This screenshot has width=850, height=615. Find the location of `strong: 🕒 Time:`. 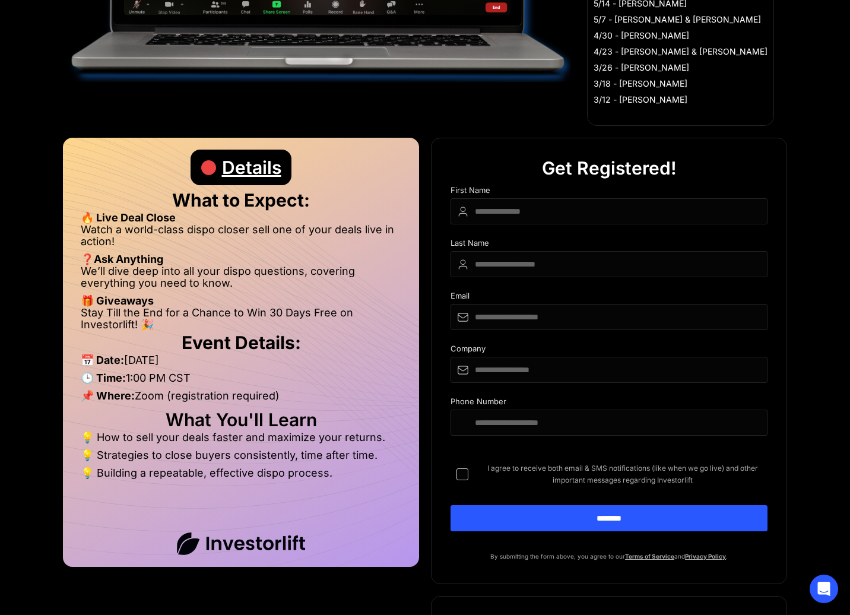

strong: 🕒 Time: is located at coordinates (103, 377).